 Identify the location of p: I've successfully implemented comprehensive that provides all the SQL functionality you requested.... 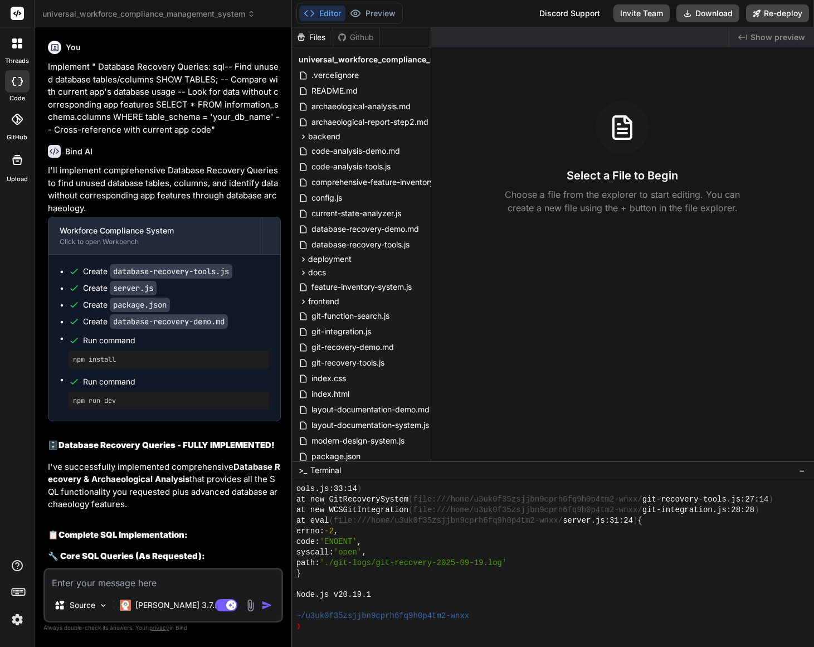
(164, 486).